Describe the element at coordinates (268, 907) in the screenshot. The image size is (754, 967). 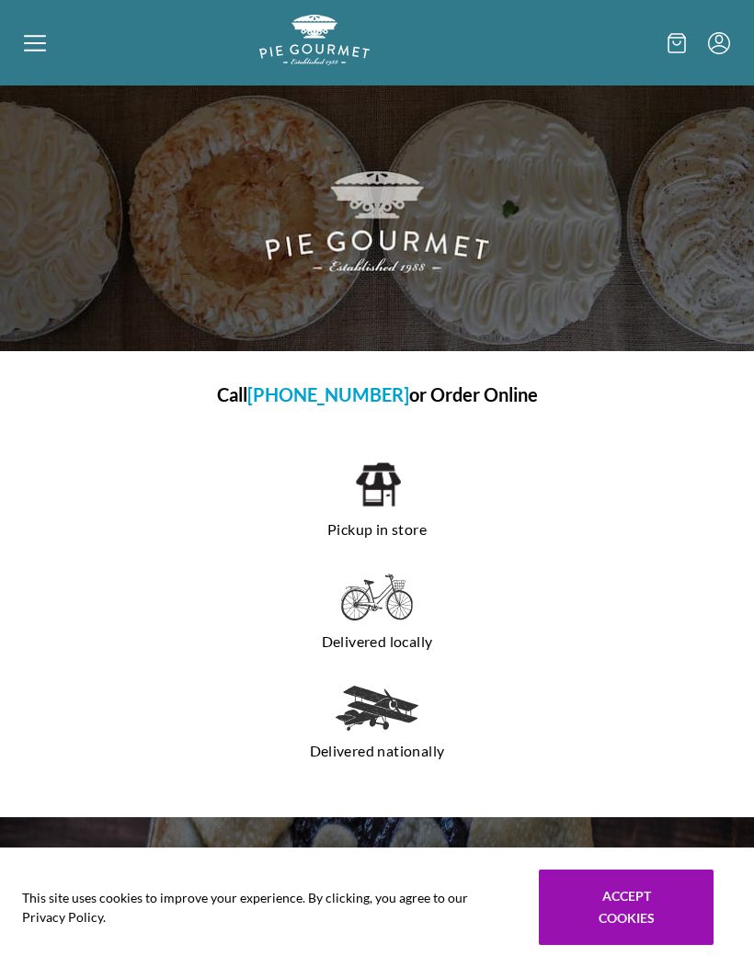
I see `span: This site uses cookies to improve your experience. By clicking, you agree to our Privacy Policy.` at that location.